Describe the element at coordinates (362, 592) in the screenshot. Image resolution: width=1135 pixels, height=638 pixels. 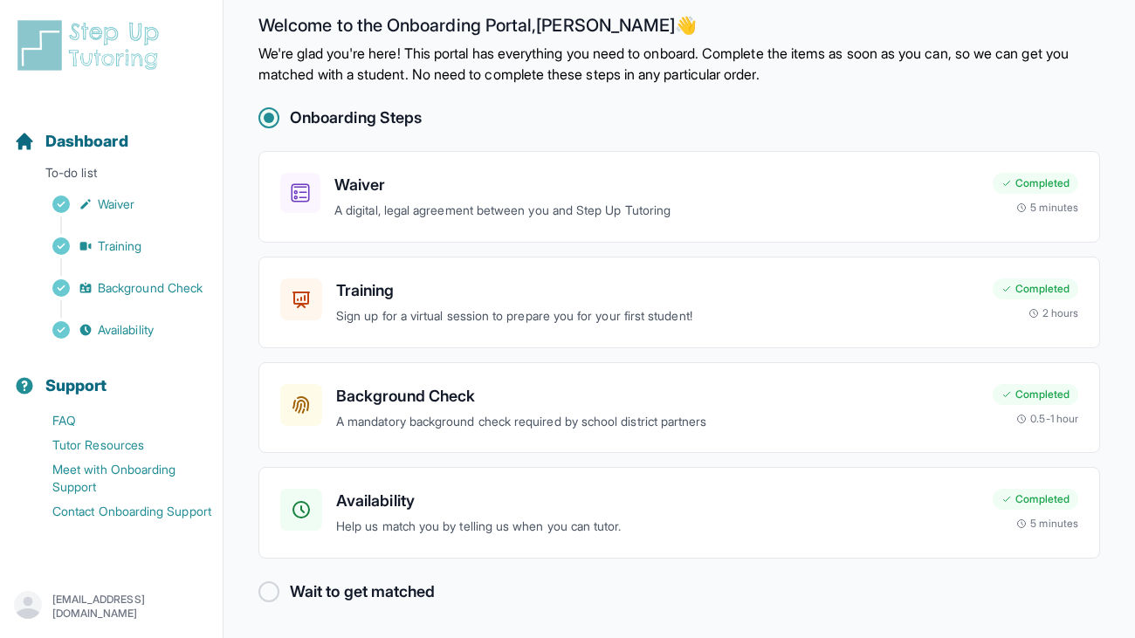
I see `h2: Wait to get matched` at that location.